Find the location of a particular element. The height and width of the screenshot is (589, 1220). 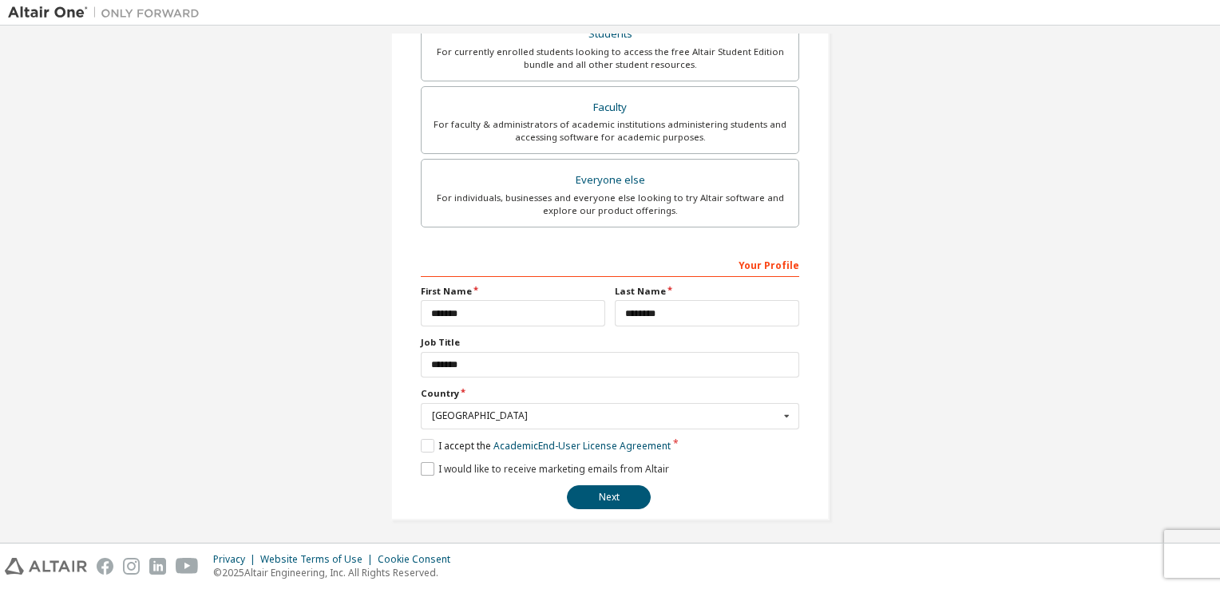

div: Everyone else is located at coordinates (610, 180).